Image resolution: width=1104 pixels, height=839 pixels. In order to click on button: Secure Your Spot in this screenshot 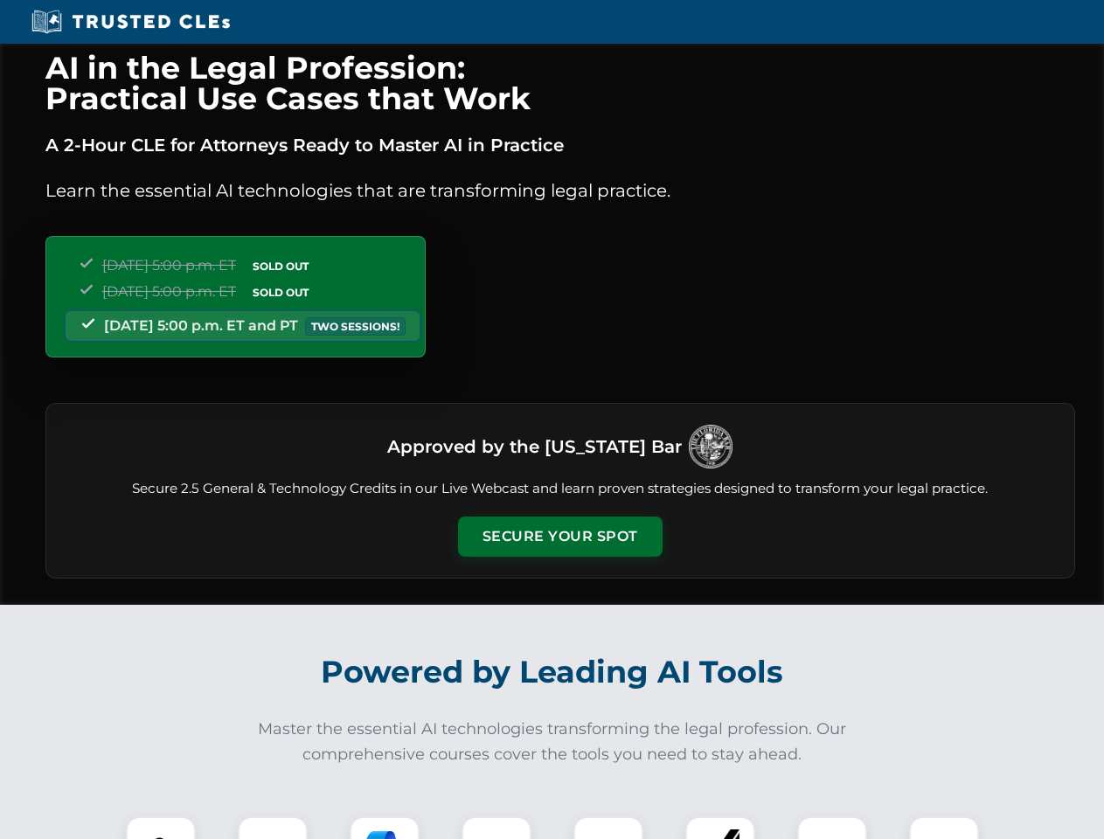, I will do `click(560, 537)`.